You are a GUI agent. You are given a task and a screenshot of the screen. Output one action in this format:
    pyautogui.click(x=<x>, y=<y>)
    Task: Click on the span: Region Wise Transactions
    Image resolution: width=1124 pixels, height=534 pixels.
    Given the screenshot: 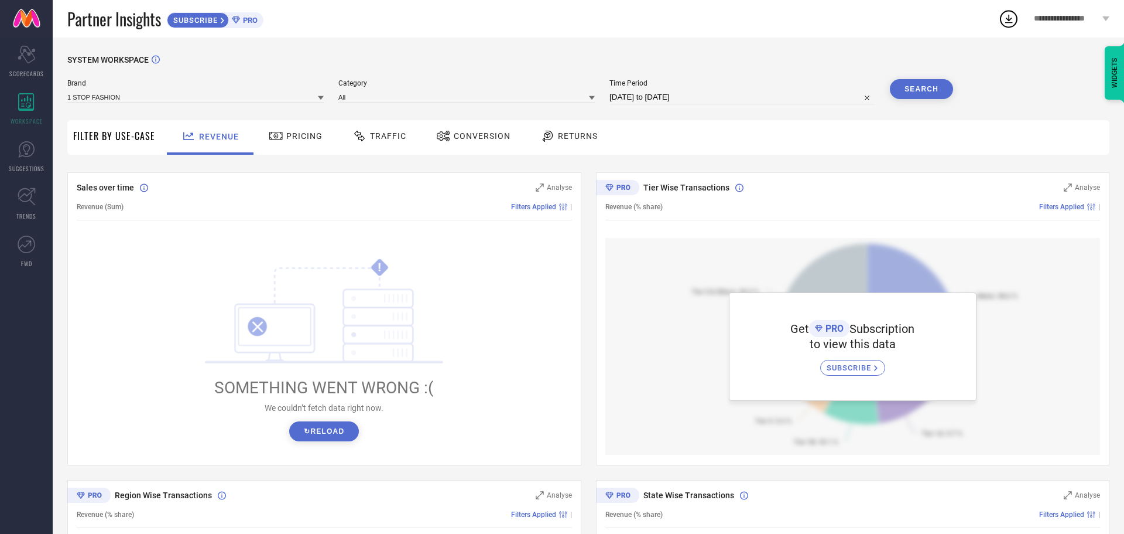 What is the action you would take?
    pyautogui.click(x=163, y=495)
    